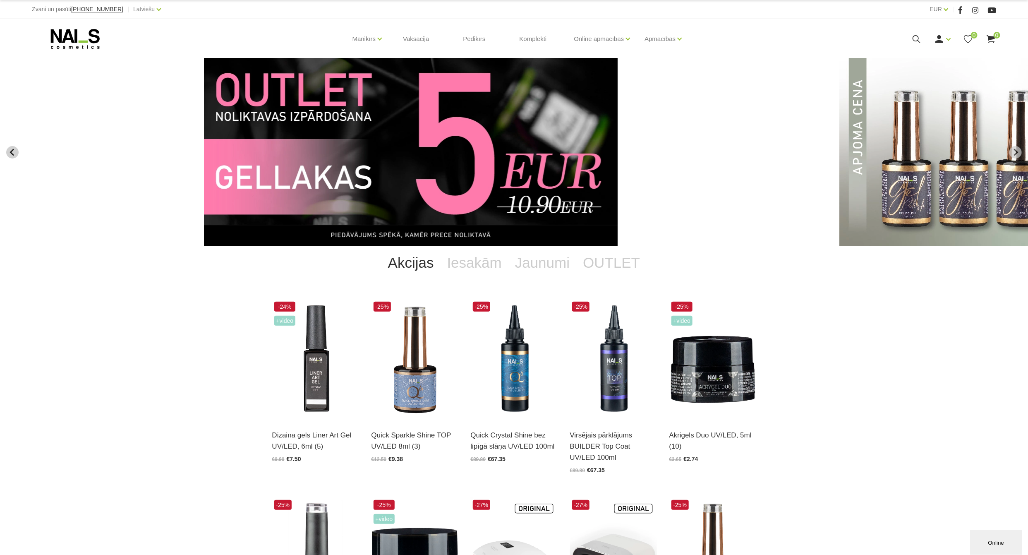 Image resolution: width=1028 pixels, height=555 pixels. I want to click on button: Next slide, so click(1016, 152).